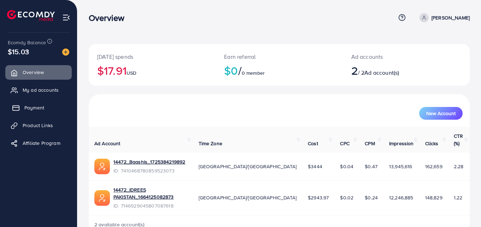  What do you see at coordinates (210, 143) in the screenshot?
I see `span: Time Zone` at bounding box center [210, 143].